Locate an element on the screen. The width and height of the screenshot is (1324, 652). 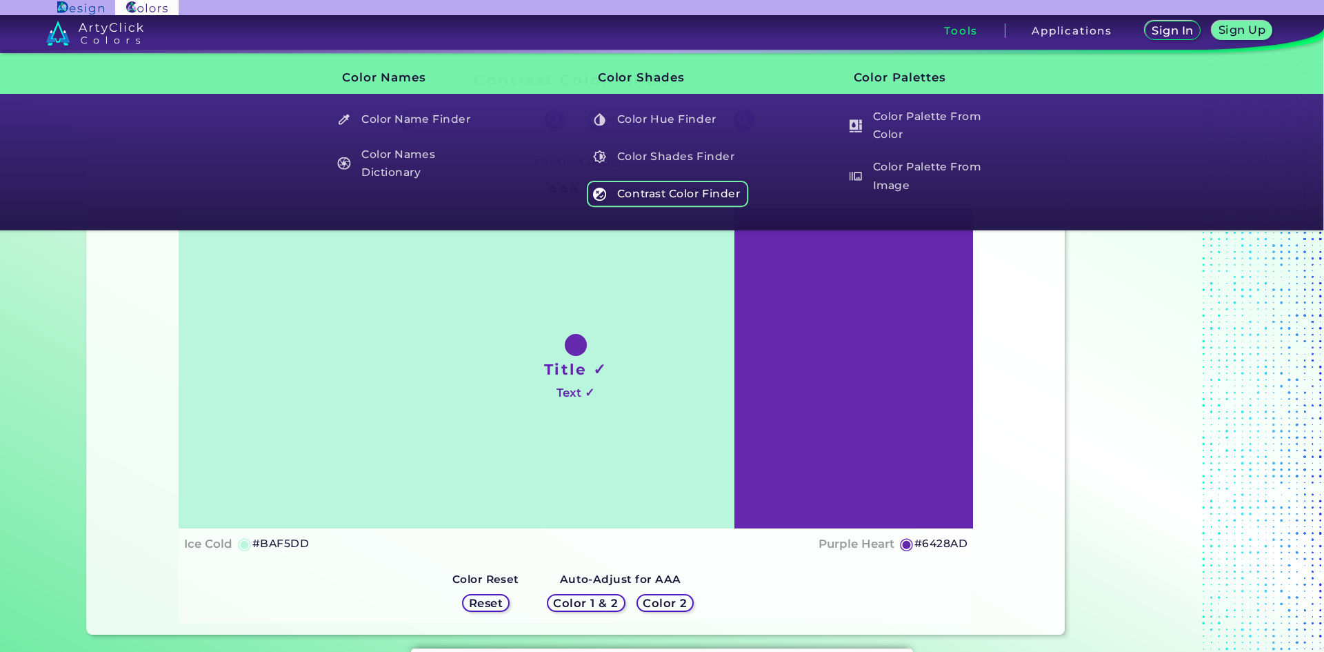
h5: Contrast Color Finder is located at coordinates (668, 194).